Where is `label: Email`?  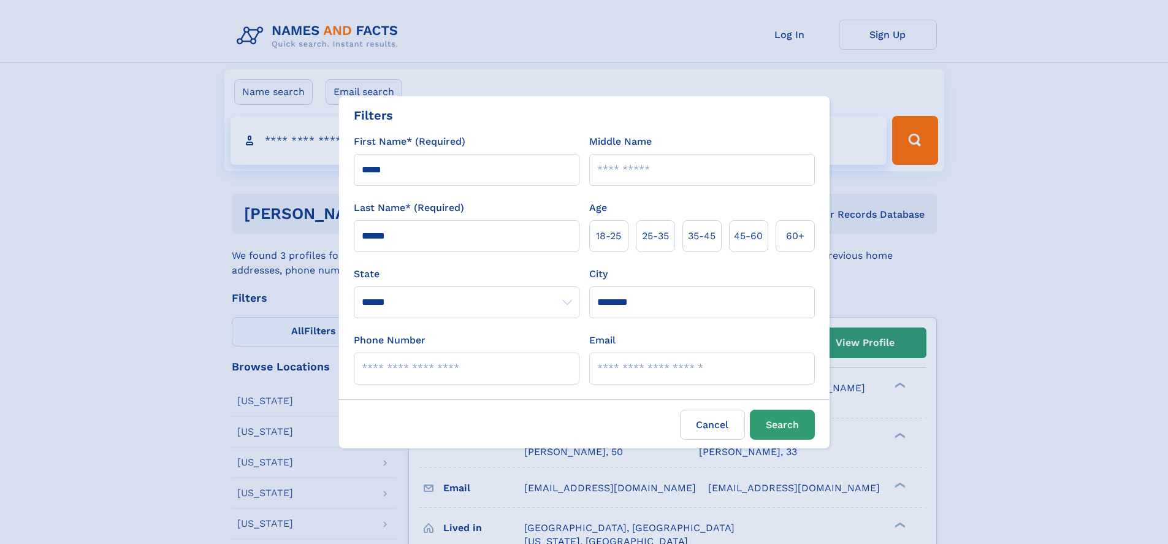 label: Email is located at coordinates (602, 340).